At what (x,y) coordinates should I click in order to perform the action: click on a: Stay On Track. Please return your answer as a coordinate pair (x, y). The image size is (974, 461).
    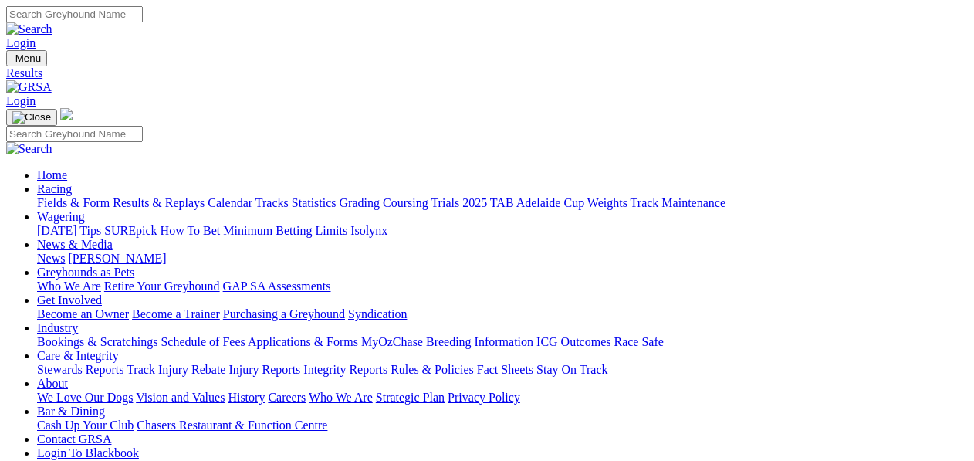
    Looking at the image, I should click on (572, 369).